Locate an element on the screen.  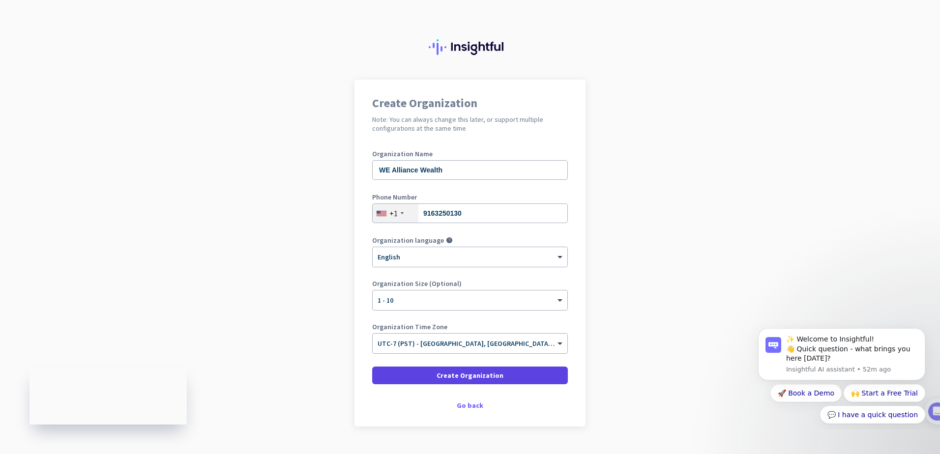
img: Profile image for Insightful AI assistant is located at coordinates (30, 26).